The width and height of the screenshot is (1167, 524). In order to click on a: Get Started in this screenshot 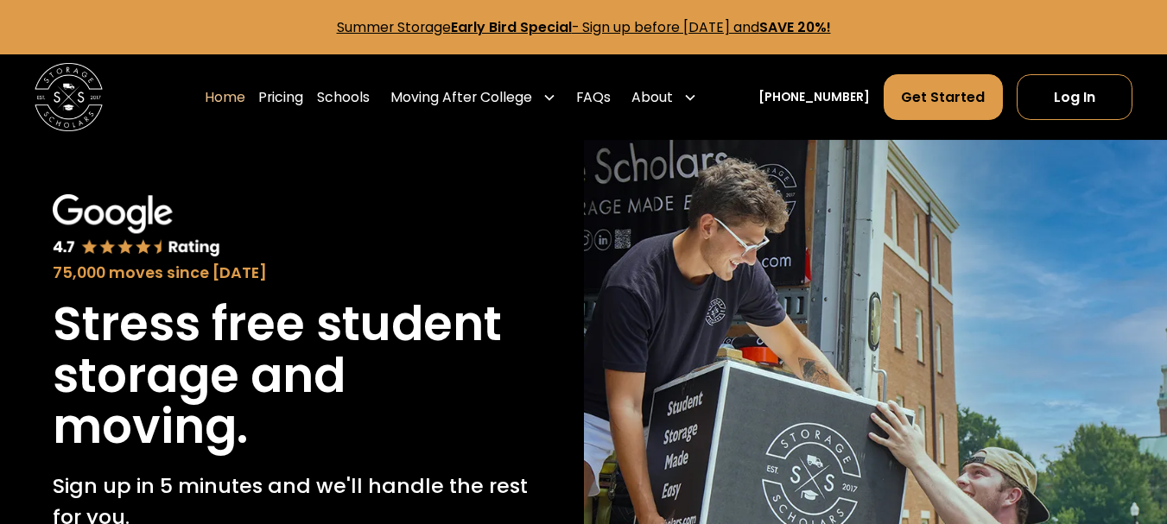, I will do `click(943, 97)`.